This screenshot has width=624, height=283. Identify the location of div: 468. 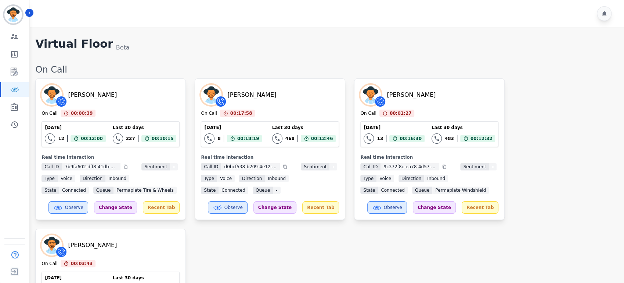
(290, 139).